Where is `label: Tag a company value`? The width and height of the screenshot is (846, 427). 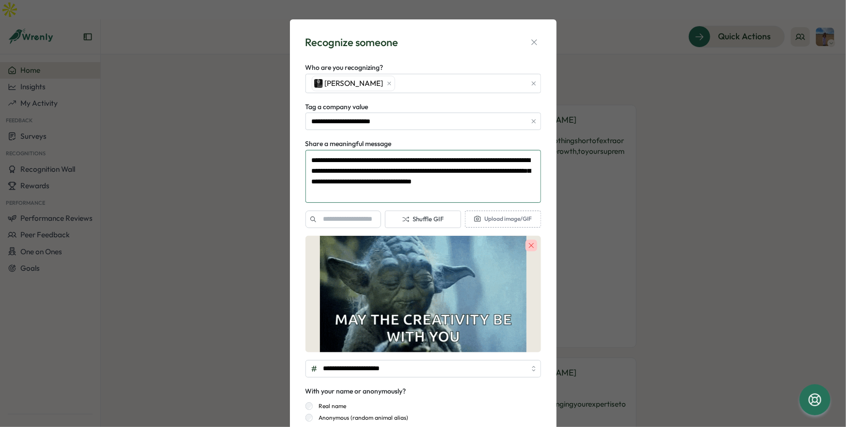 label: Tag a company value is located at coordinates (337, 107).